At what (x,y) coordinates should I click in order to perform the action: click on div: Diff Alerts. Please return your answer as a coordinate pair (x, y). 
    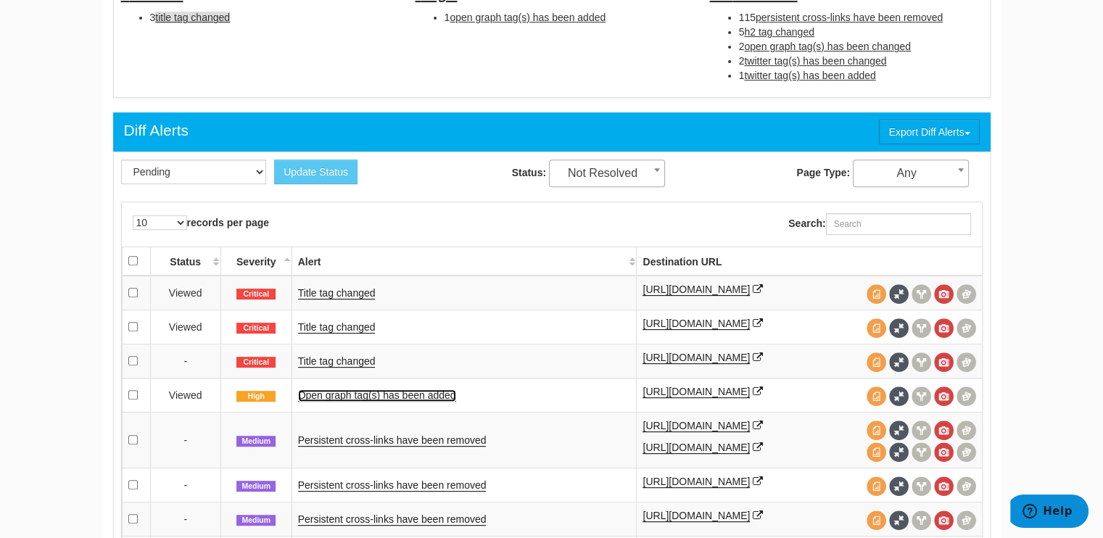
    Looking at the image, I should click on (156, 131).